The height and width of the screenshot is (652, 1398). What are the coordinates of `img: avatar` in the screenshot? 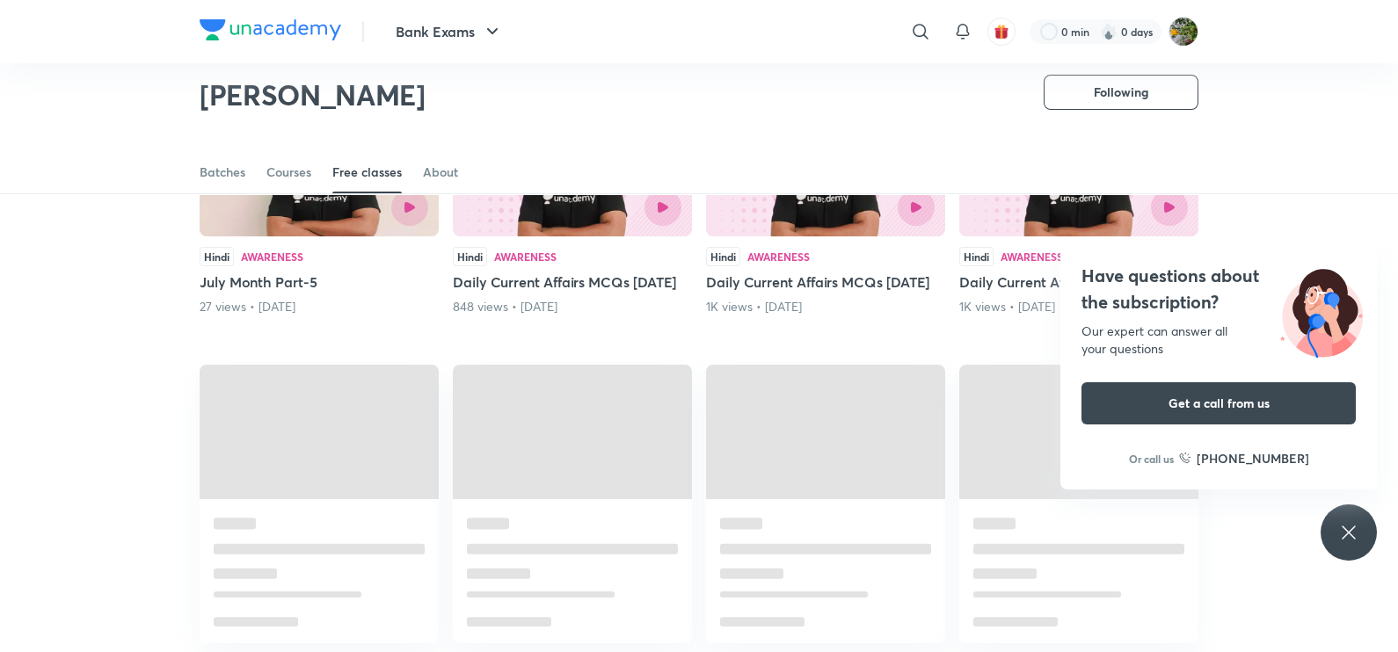 It's located at (1001, 32).